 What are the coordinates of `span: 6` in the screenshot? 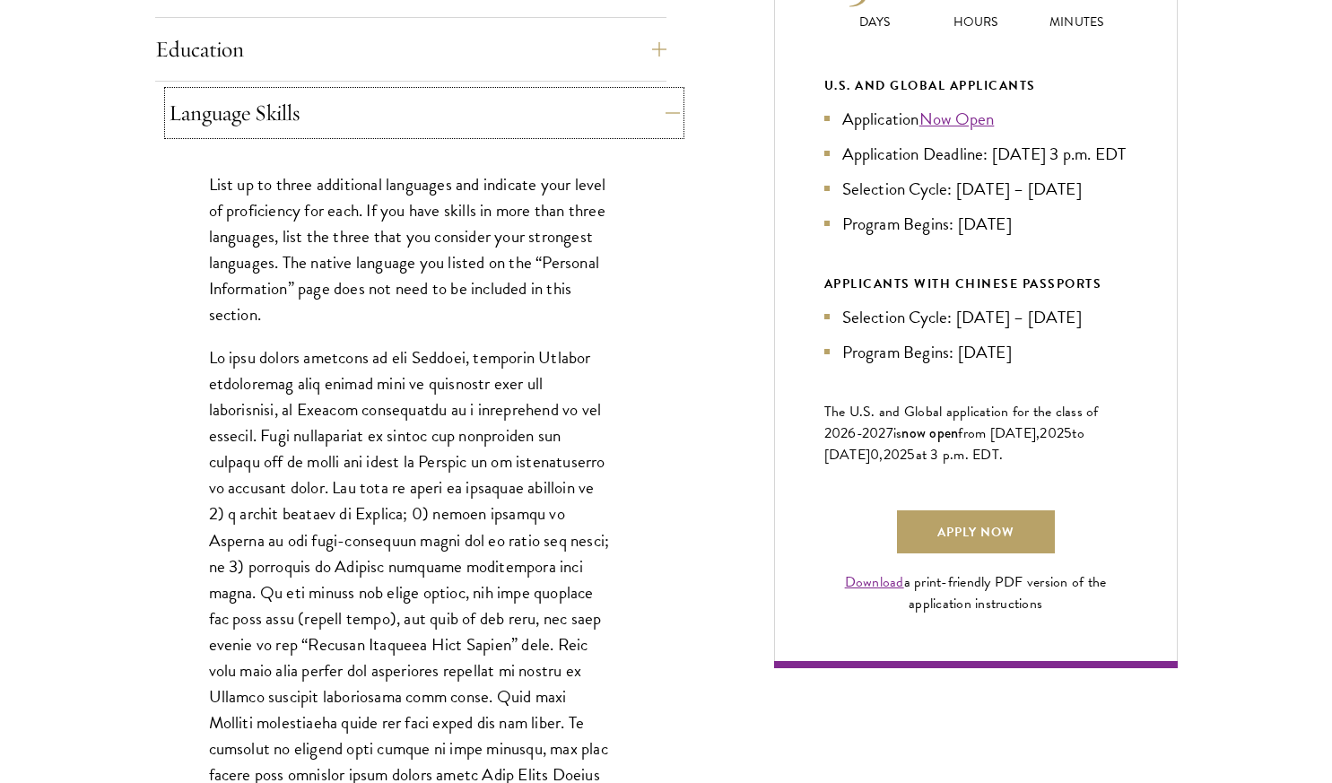 It's located at (851, 433).